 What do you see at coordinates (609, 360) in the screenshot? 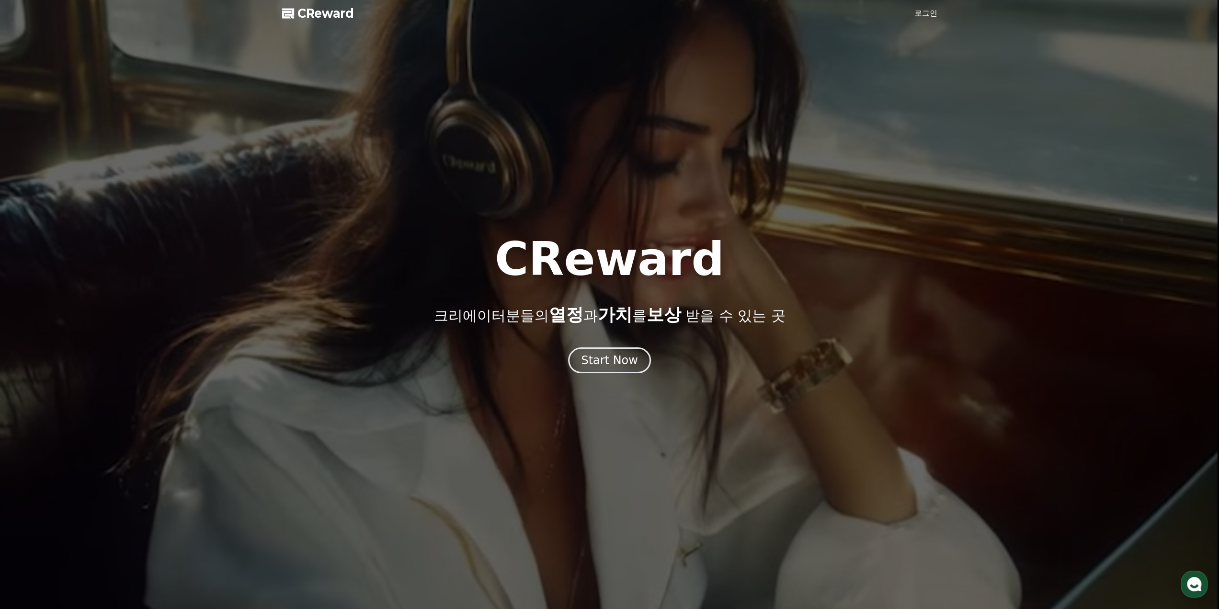
I see `div: Start Now` at bounding box center [609, 360].